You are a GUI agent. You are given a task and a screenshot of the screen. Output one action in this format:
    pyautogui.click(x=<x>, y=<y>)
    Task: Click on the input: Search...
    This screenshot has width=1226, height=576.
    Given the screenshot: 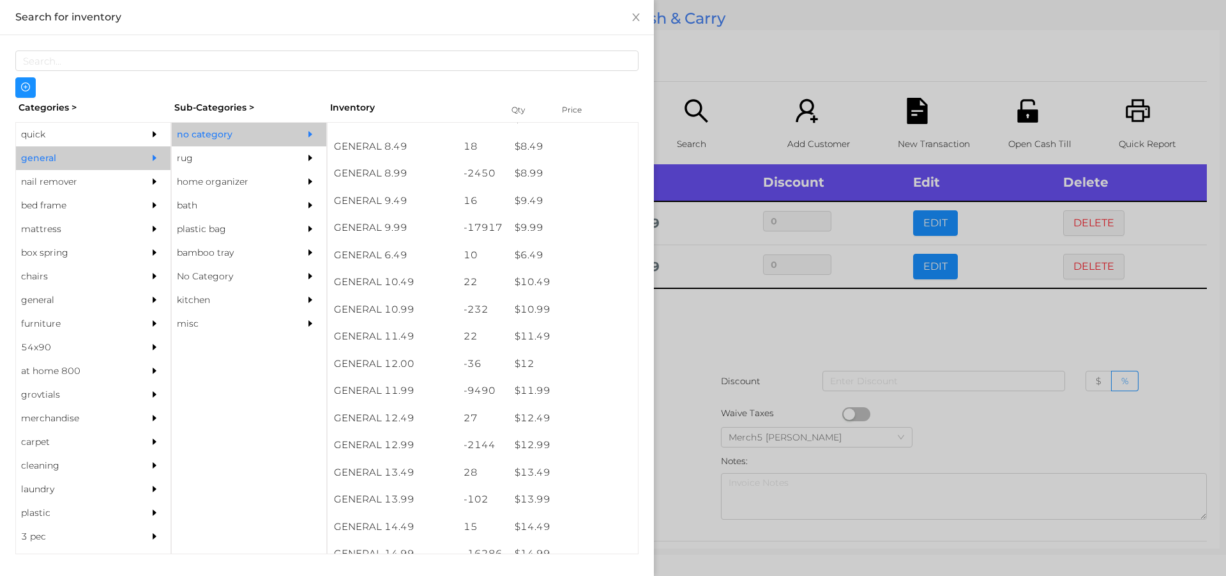 What is the action you would take?
    pyautogui.click(x=327, y=61)
    